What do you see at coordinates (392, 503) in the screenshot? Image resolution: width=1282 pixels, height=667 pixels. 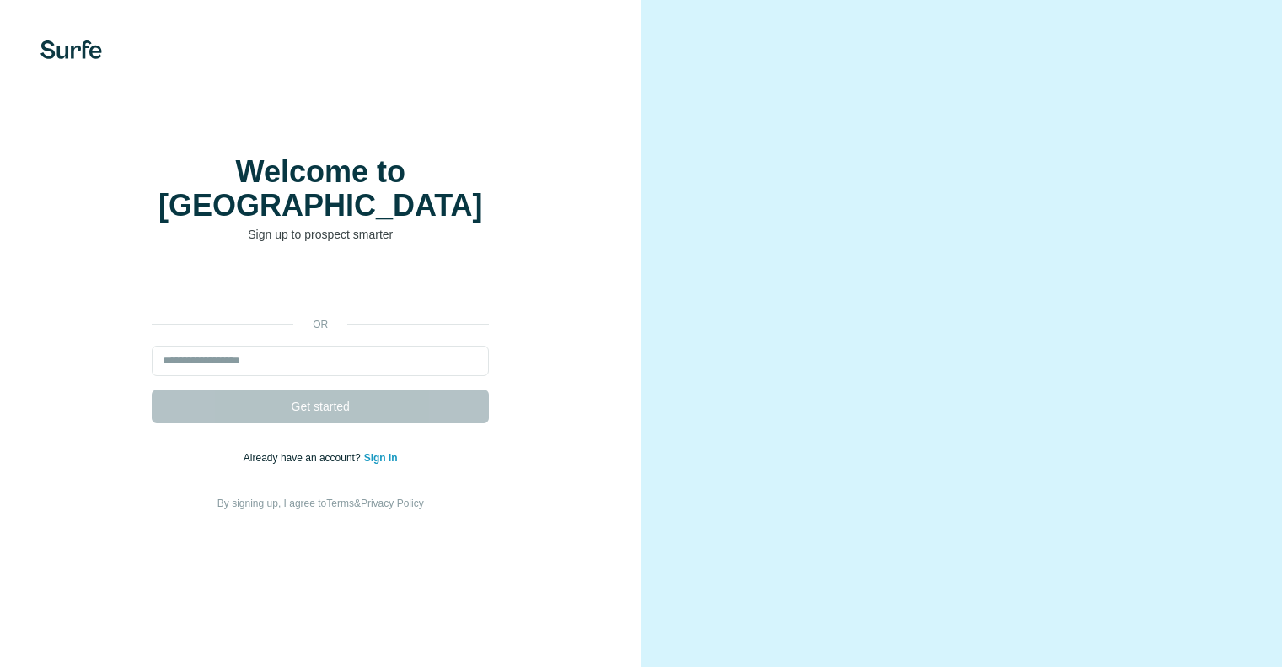 I see `a: Privacy Policy` at bounding box center [392, 503].